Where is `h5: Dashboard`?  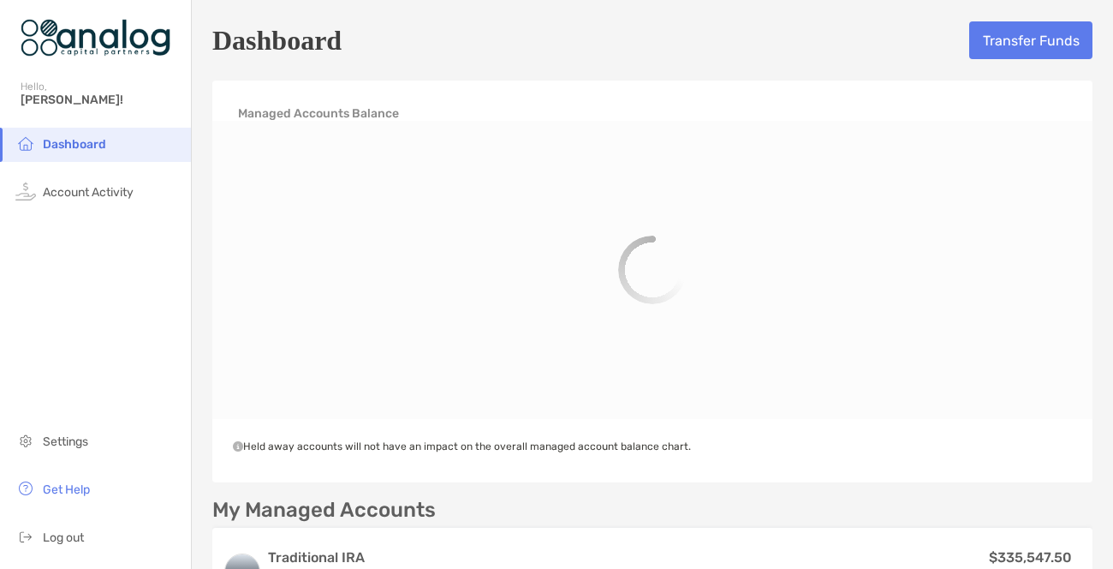
h5: Dashboard is located at coordinates (277, 40).